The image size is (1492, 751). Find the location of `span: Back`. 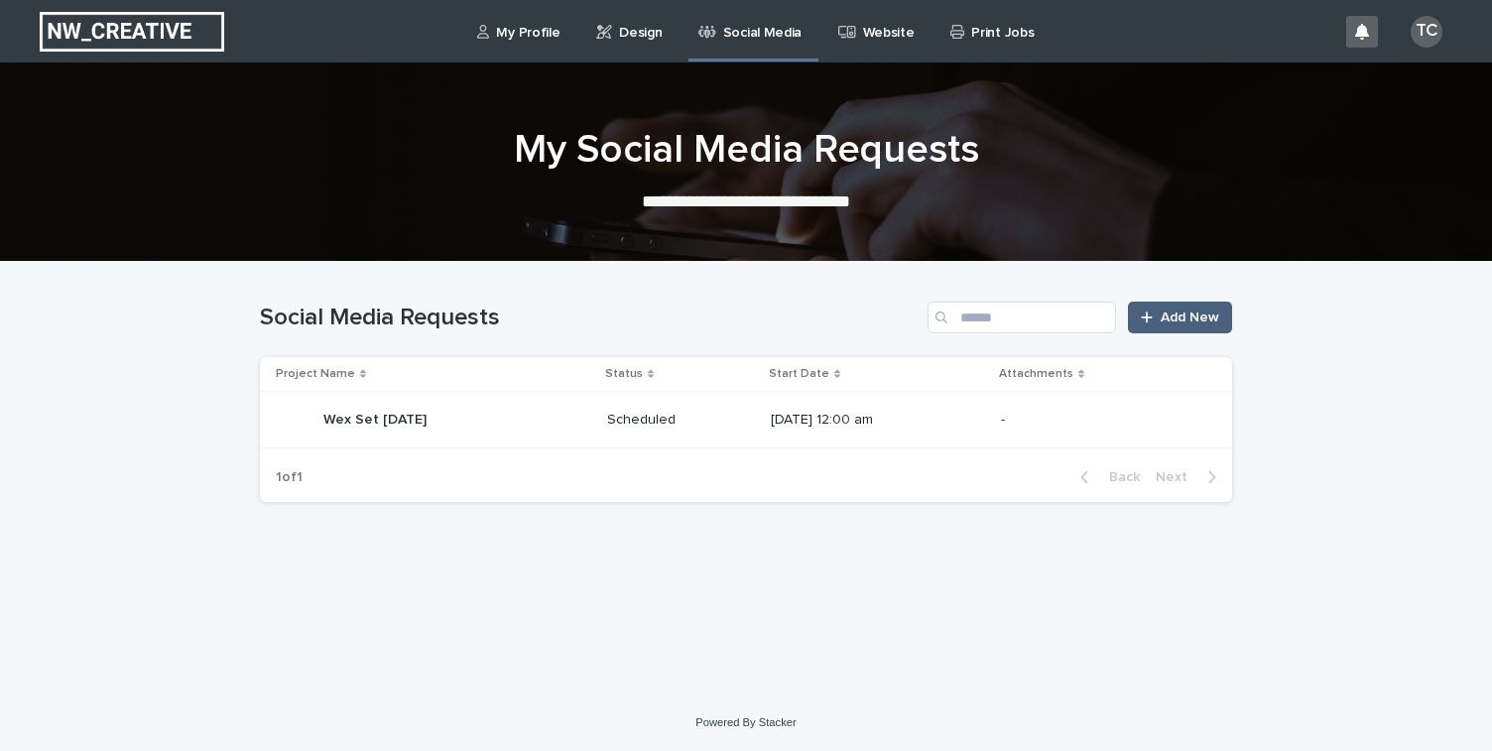

span: Back is located at coordinates (1118, 477).